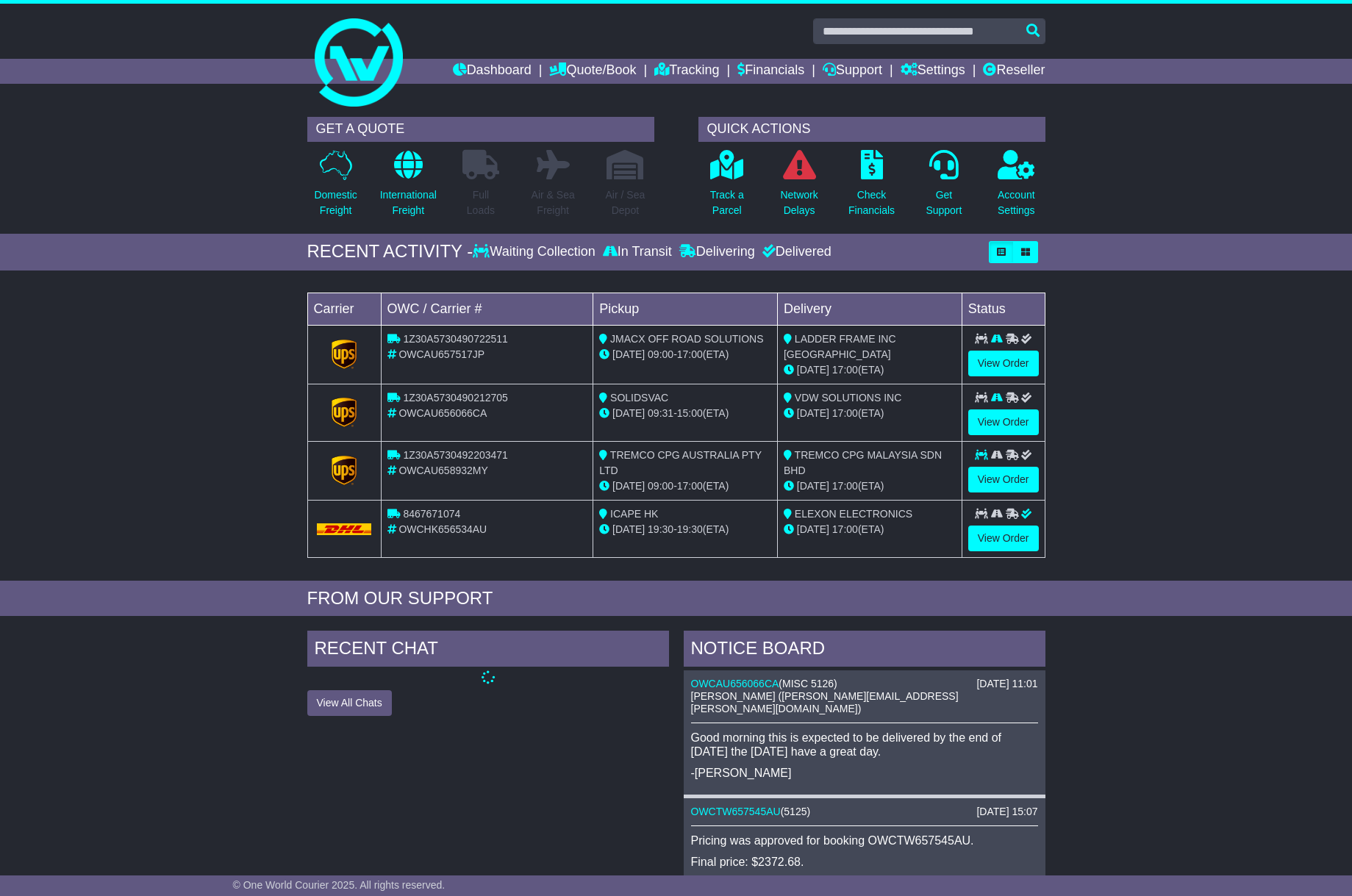 The width and height of the screenshot is (1352, 896). I want to click on a: DomesticFreight, so click(336, 188).